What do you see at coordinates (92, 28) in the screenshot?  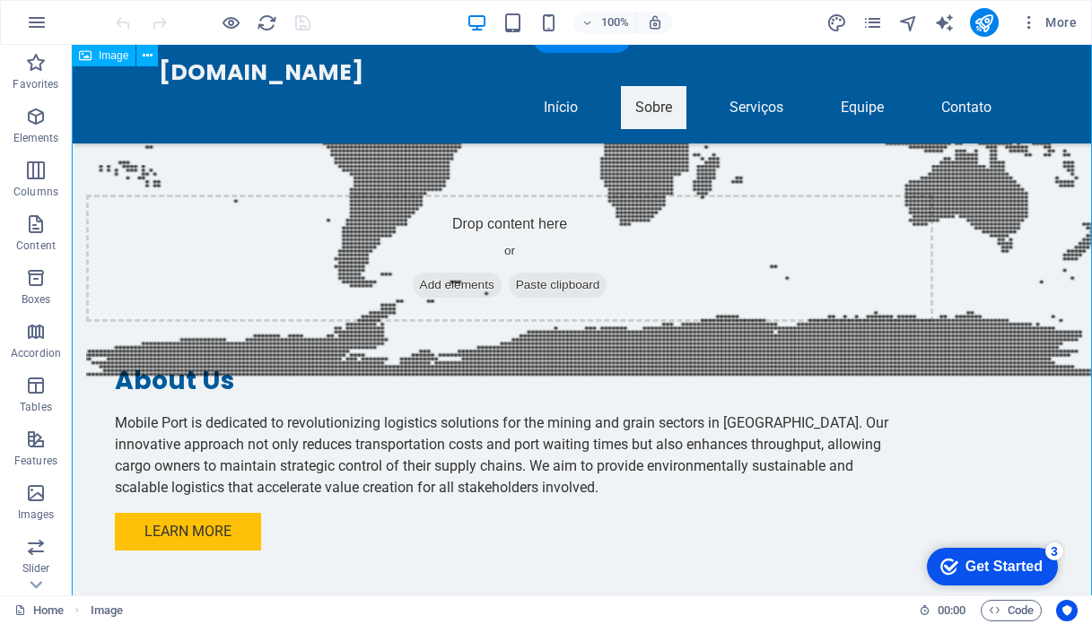 I see `div: Get Started` at bounding box center [92, 28].